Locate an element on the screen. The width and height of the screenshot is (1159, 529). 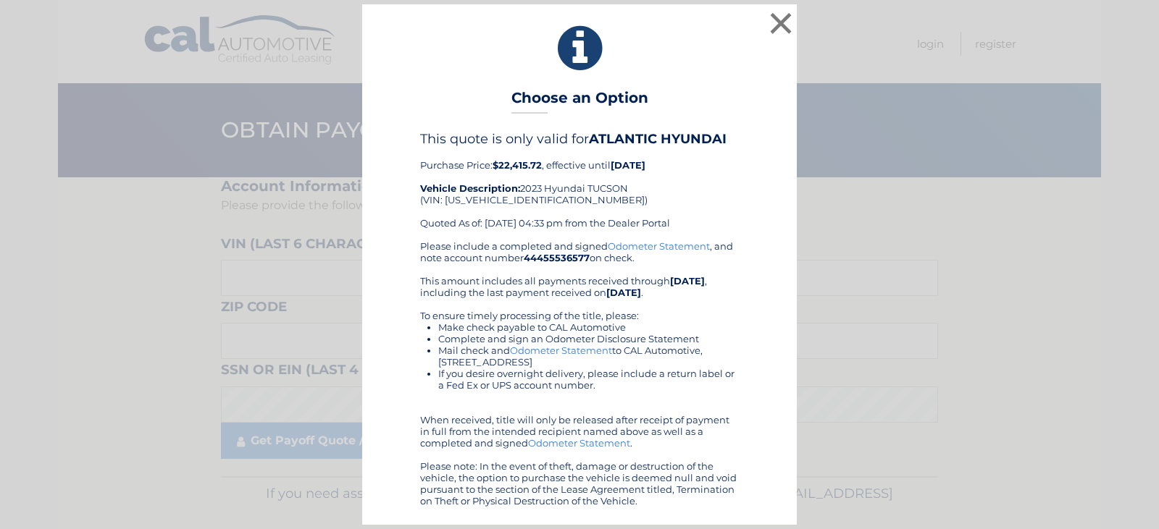
li: If you desire overnight delivery, please include a return label or a Fed Ex or UPS account number. is located at coordinates (588, 380).